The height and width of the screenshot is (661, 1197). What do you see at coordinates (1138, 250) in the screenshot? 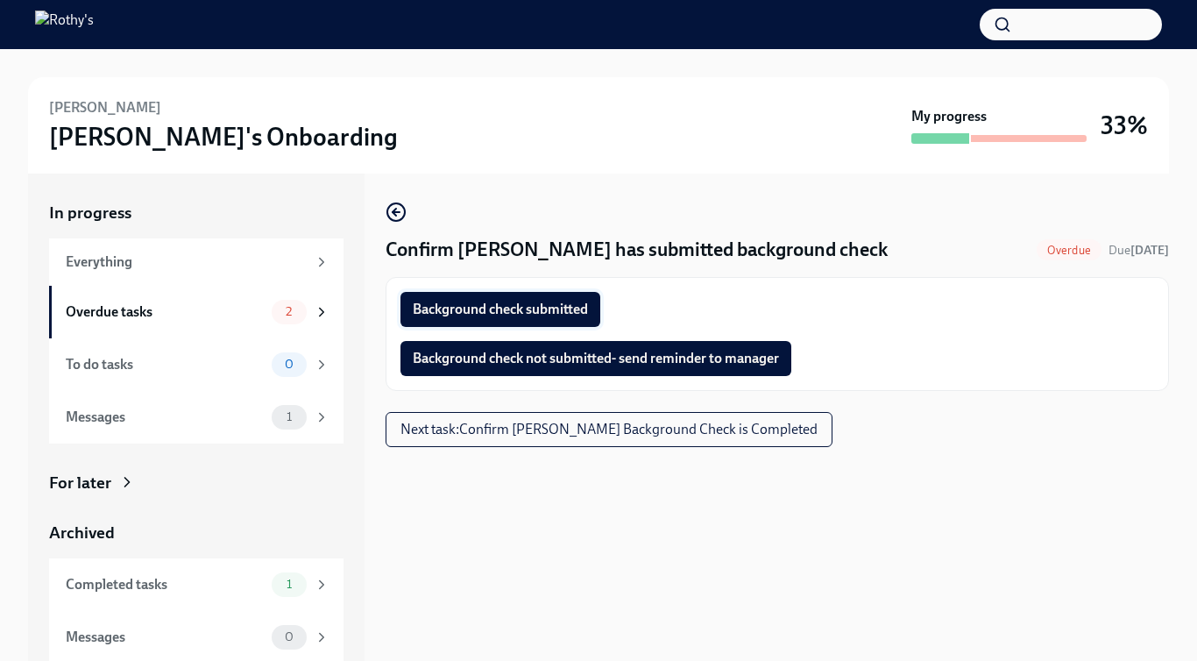
I see `span: Due` at bounding box center [1138, 250].